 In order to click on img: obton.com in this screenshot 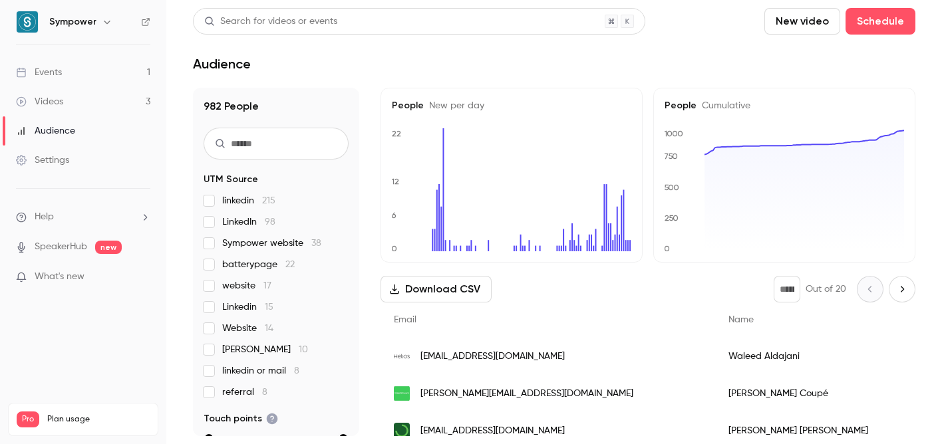, I will do `click(402, 431)`.